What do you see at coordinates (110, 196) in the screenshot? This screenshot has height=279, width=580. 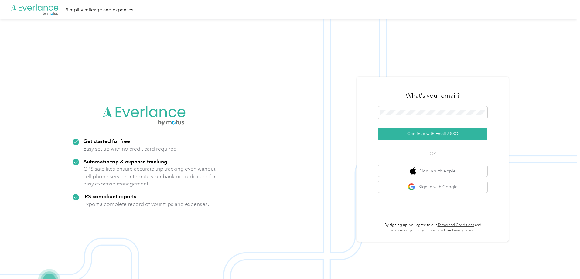 I see `strong: IRS compliant reports` at bounding box center [110, 196].